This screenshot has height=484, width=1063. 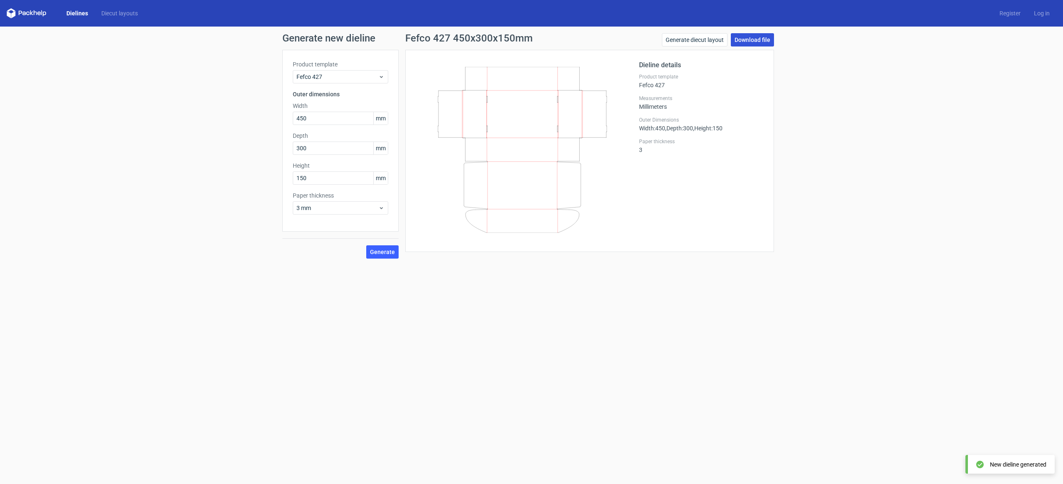 What do you see at coordinates (341, 136) in the screenshot?
I see `label: Depth` at bounding box center [341, 136].